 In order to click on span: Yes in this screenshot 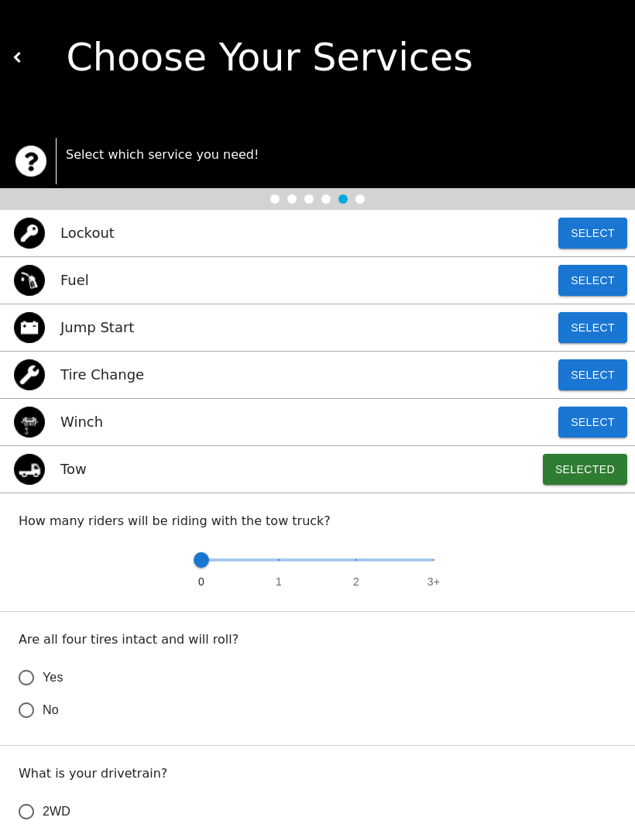, I will do `click(53, 678)`.